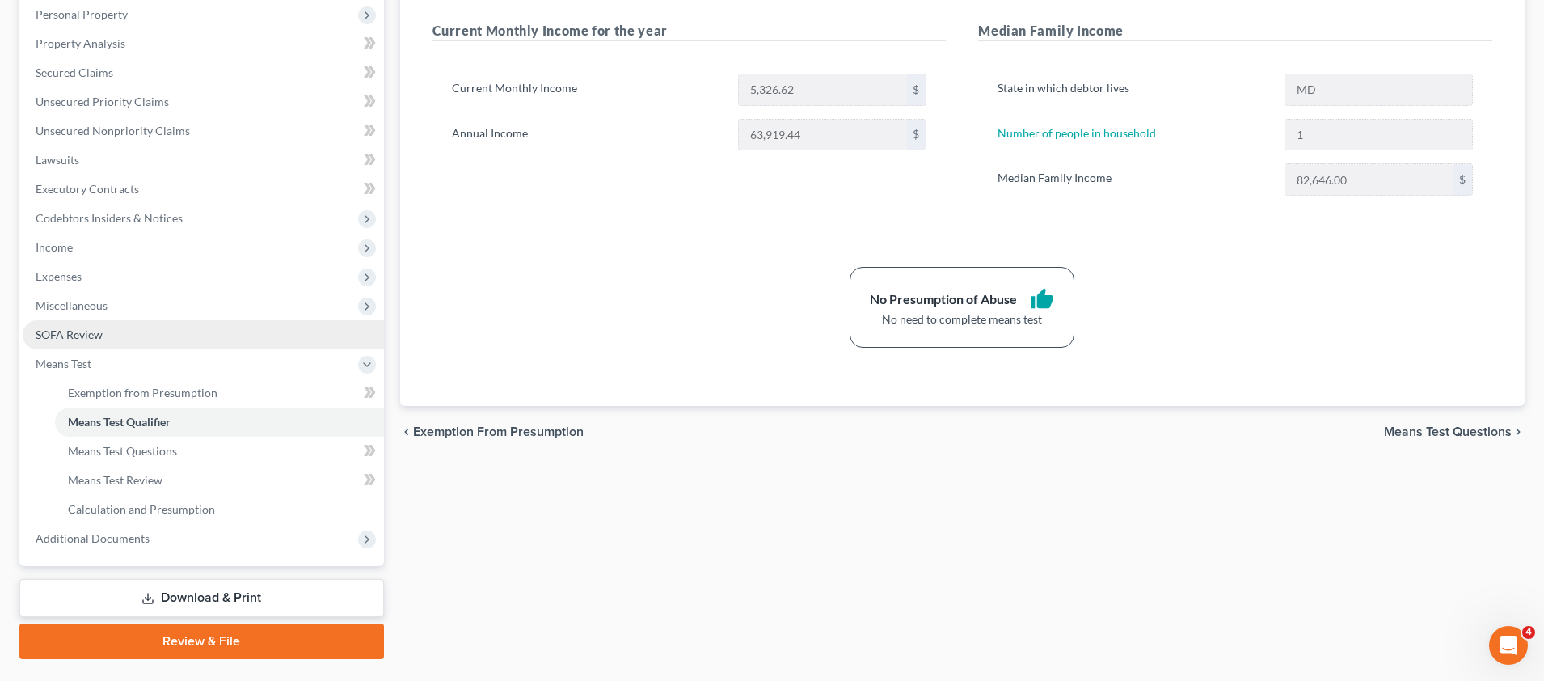 The height and width of the screenshot is (681, 1544). What do you see at coordinates (115, 479) in the screenshot?
I see `span: Means Test Review` at bounding box center [115, 479].